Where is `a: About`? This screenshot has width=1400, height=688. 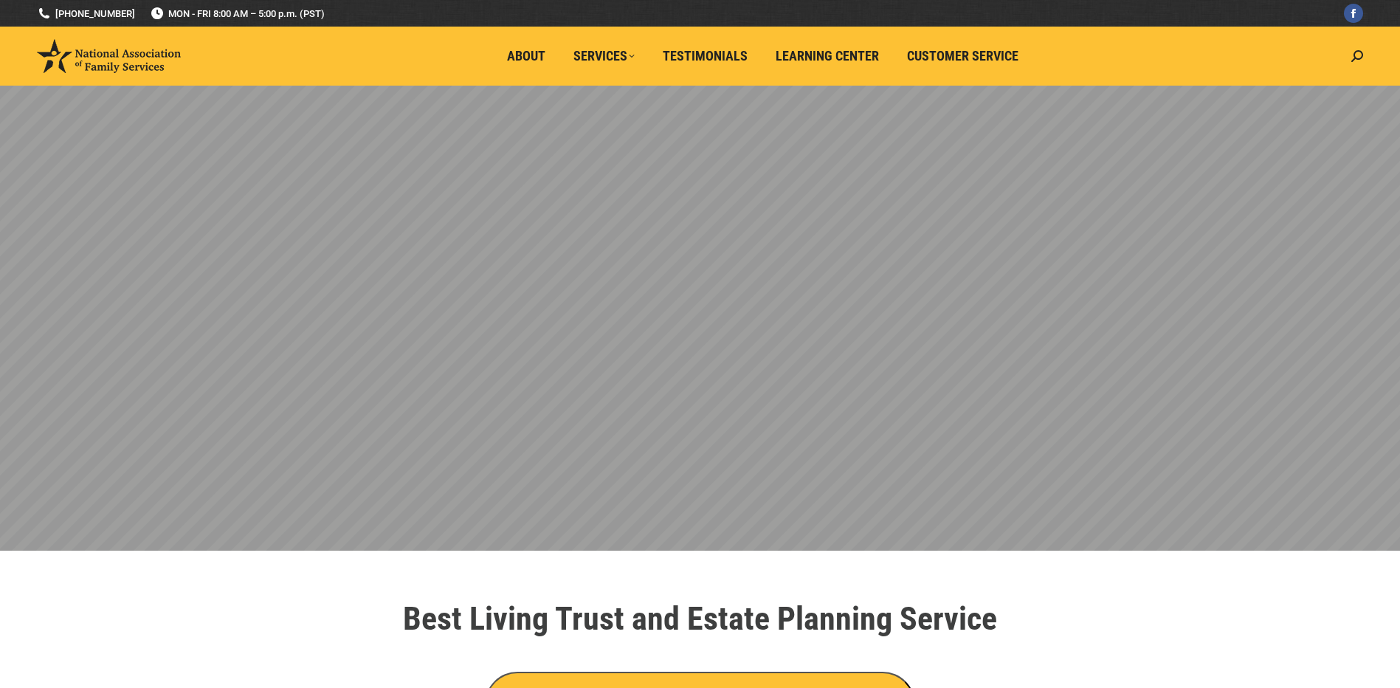
a: About is located at coordinates (526, 56).